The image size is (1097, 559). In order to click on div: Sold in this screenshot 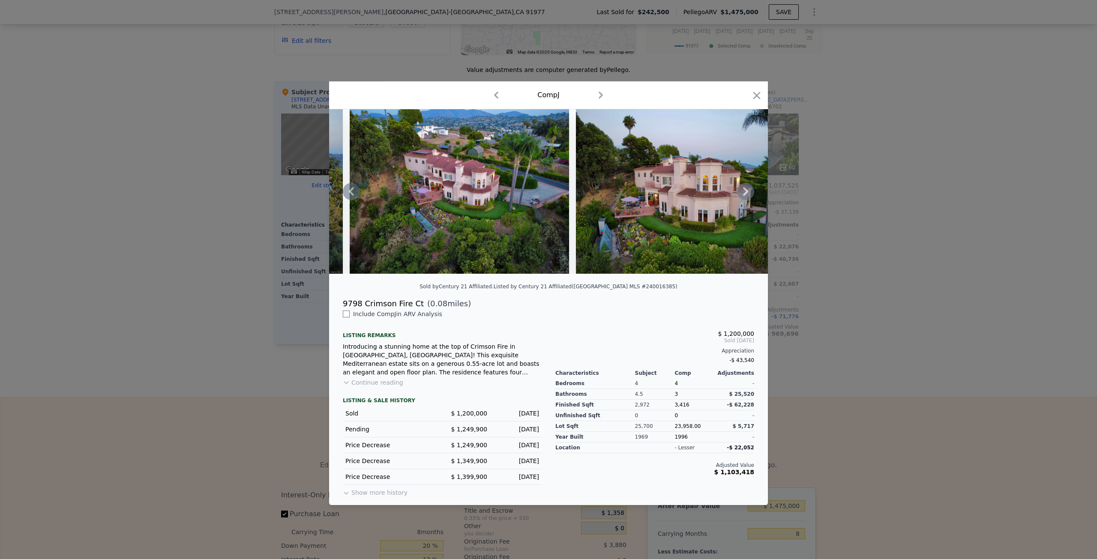, I will do `click(390, 413)`.